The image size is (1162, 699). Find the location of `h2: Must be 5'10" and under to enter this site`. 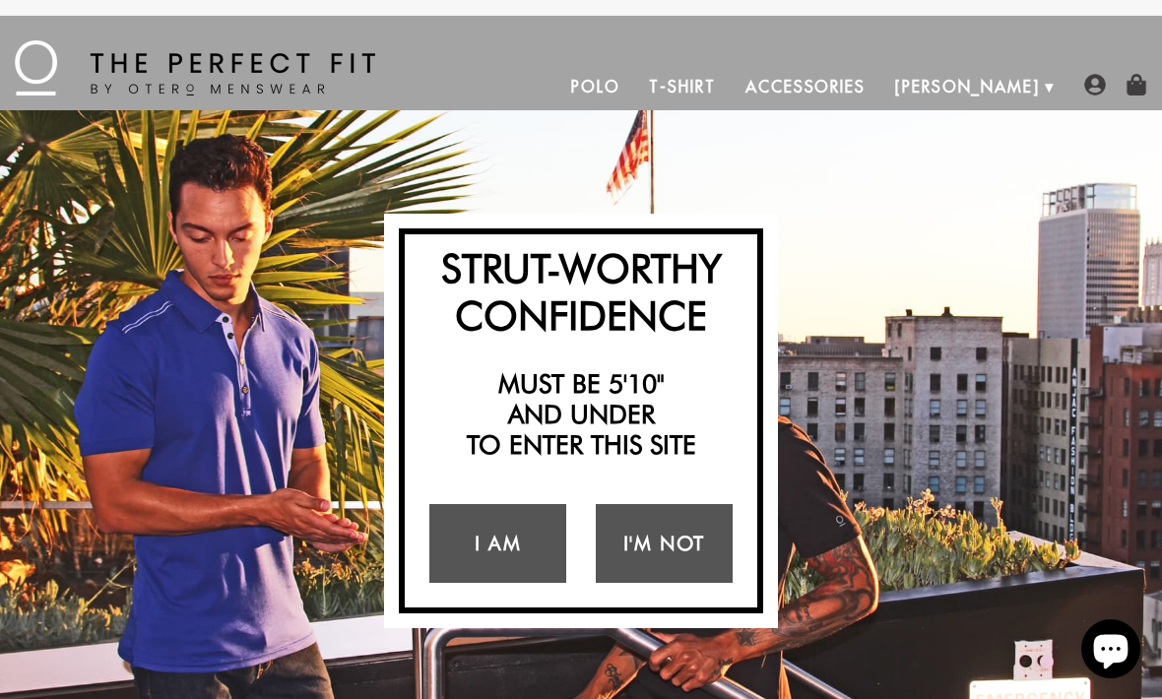

h2: Must be 5'10" and under to enter this site is located at coordinates (581, 415).